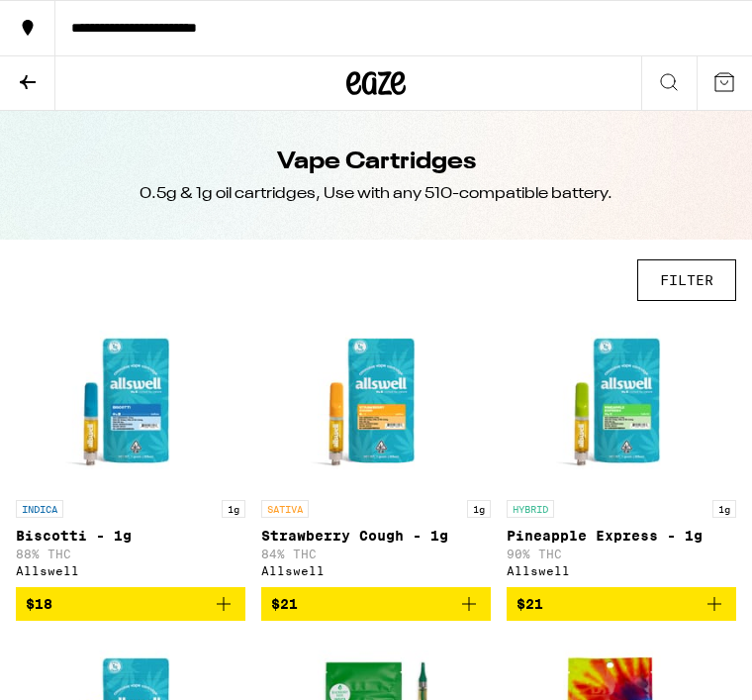 The image size is (752, 700). Describe the element at coordinates (285, 509) in the screenshot. I see `p: SATIVA` at that location.